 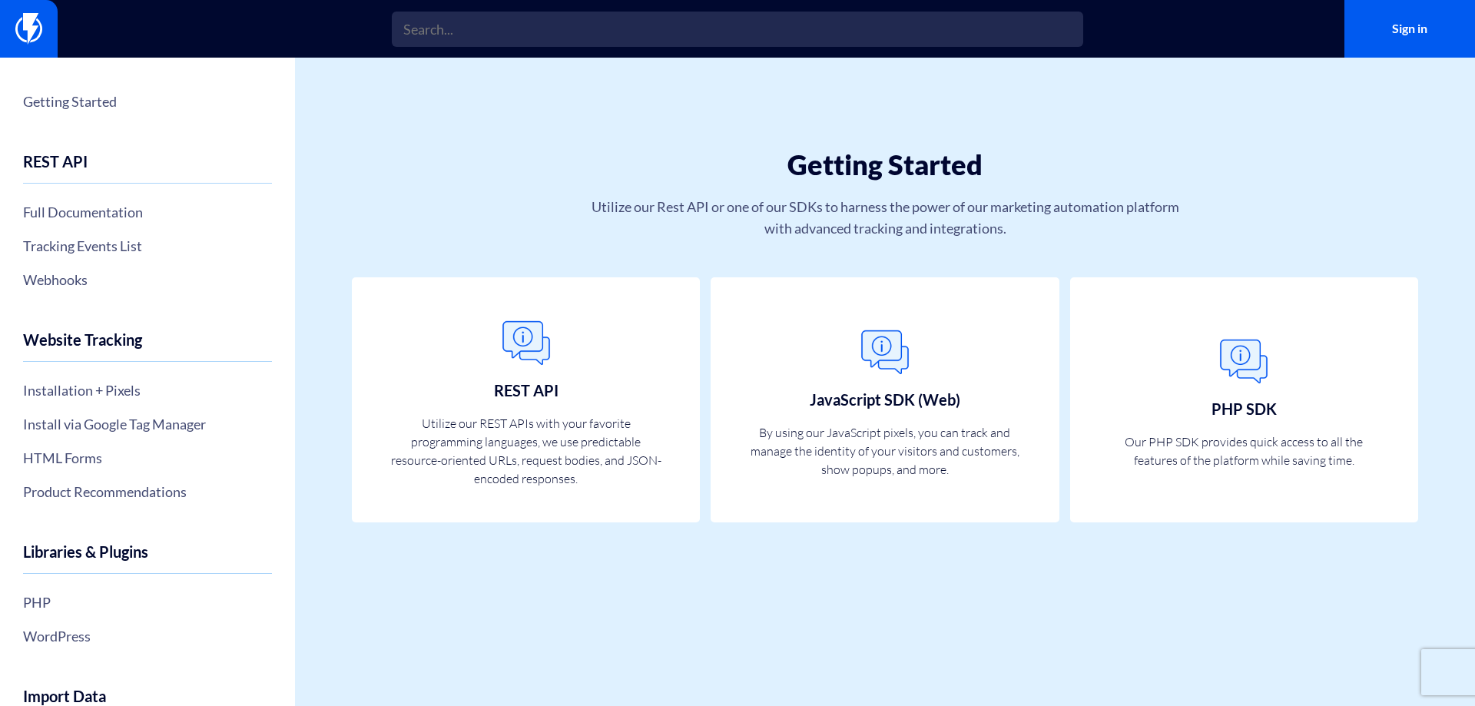 I want to click on h1: Getting Started, so click(x=885, y=165).